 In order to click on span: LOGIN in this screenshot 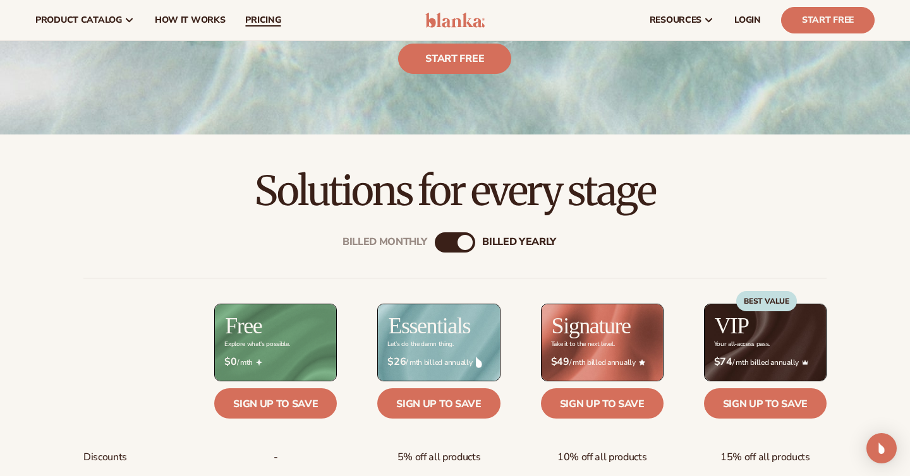, I will do `click(747, 20)`.